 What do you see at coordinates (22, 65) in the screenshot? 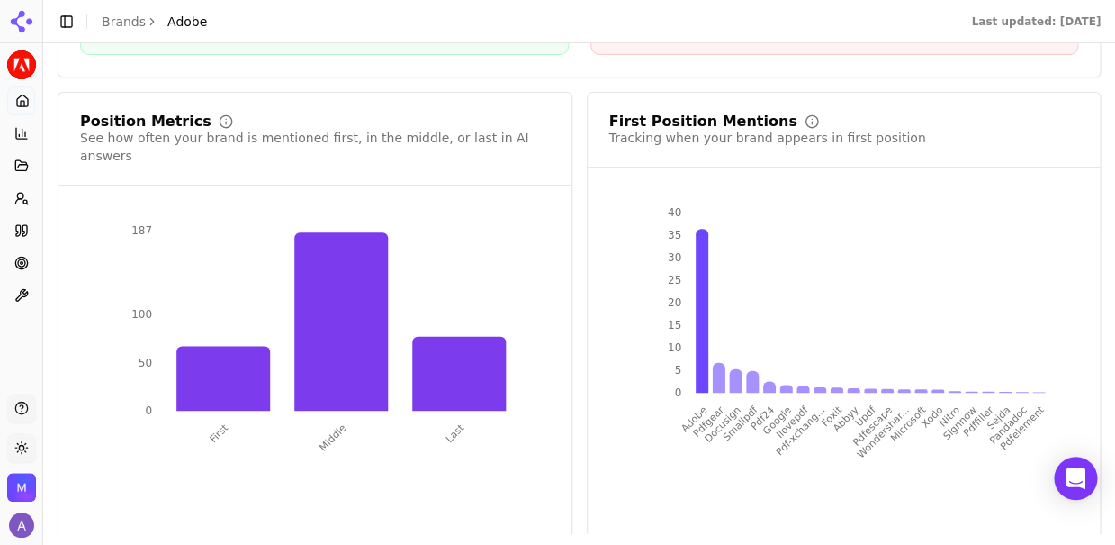
I see `img: Adobe` at bounding box center [22, 65].